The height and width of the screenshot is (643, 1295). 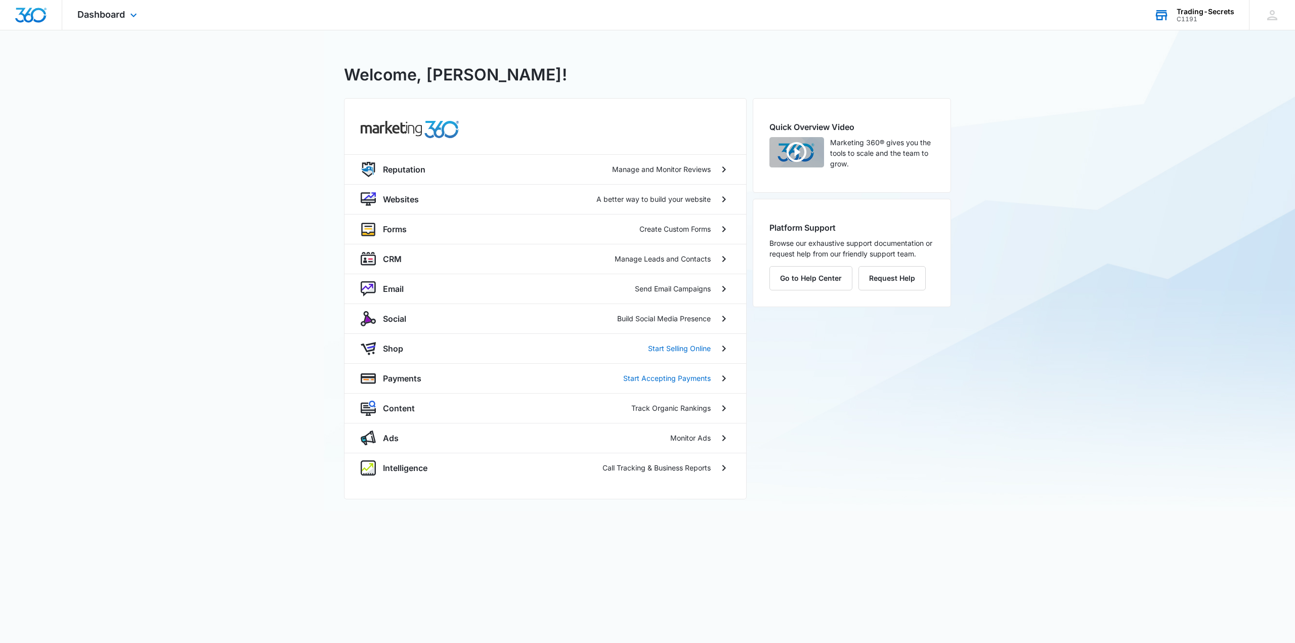 What do you see at coordinates (368, 199) in the screenshot?
I see `img: website` at bounding box center [368, 199].